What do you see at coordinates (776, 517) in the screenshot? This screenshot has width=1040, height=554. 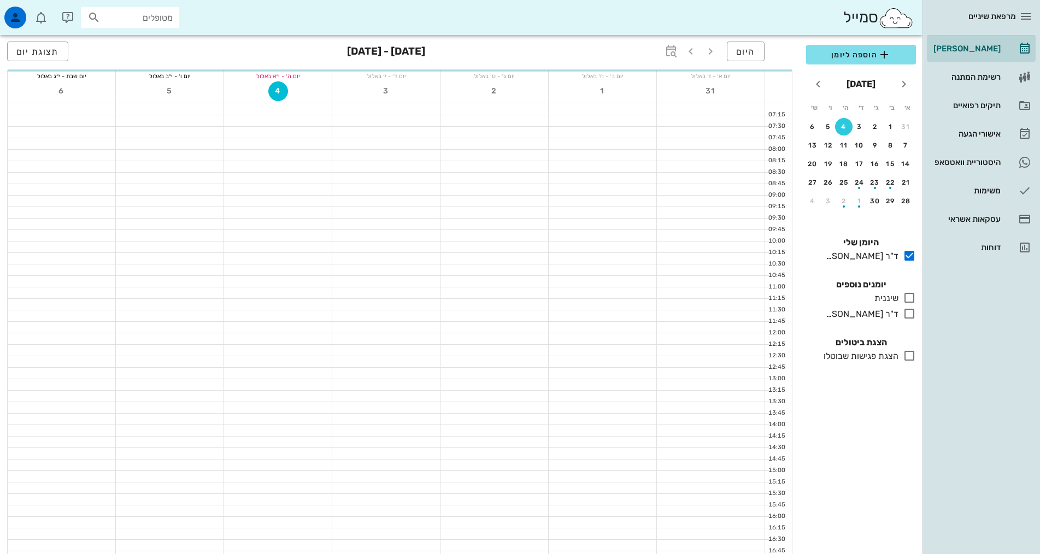 I see `div: 16:00` at bounding box center [776, 517].